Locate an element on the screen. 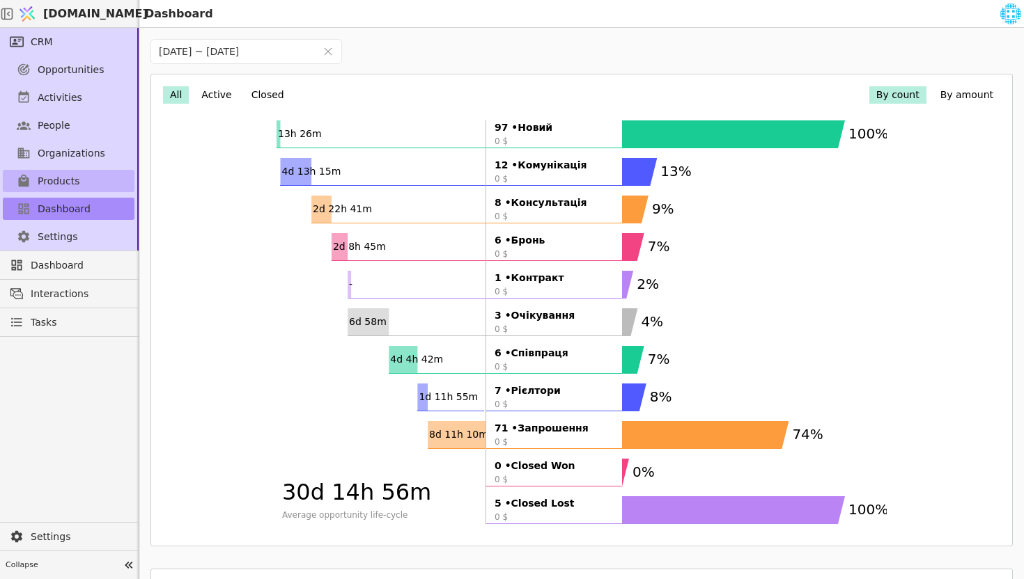 Image resolution: width=1024 pixels, height=579 pixels. span: CRM is located at coordinates (42, 42).